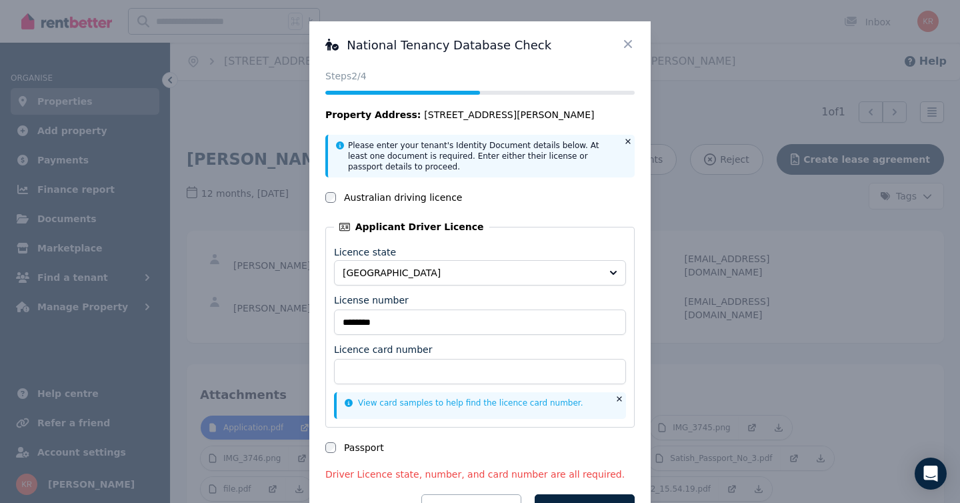  I want to click on legend: Applicant Driver Licence, so click(411, 227).